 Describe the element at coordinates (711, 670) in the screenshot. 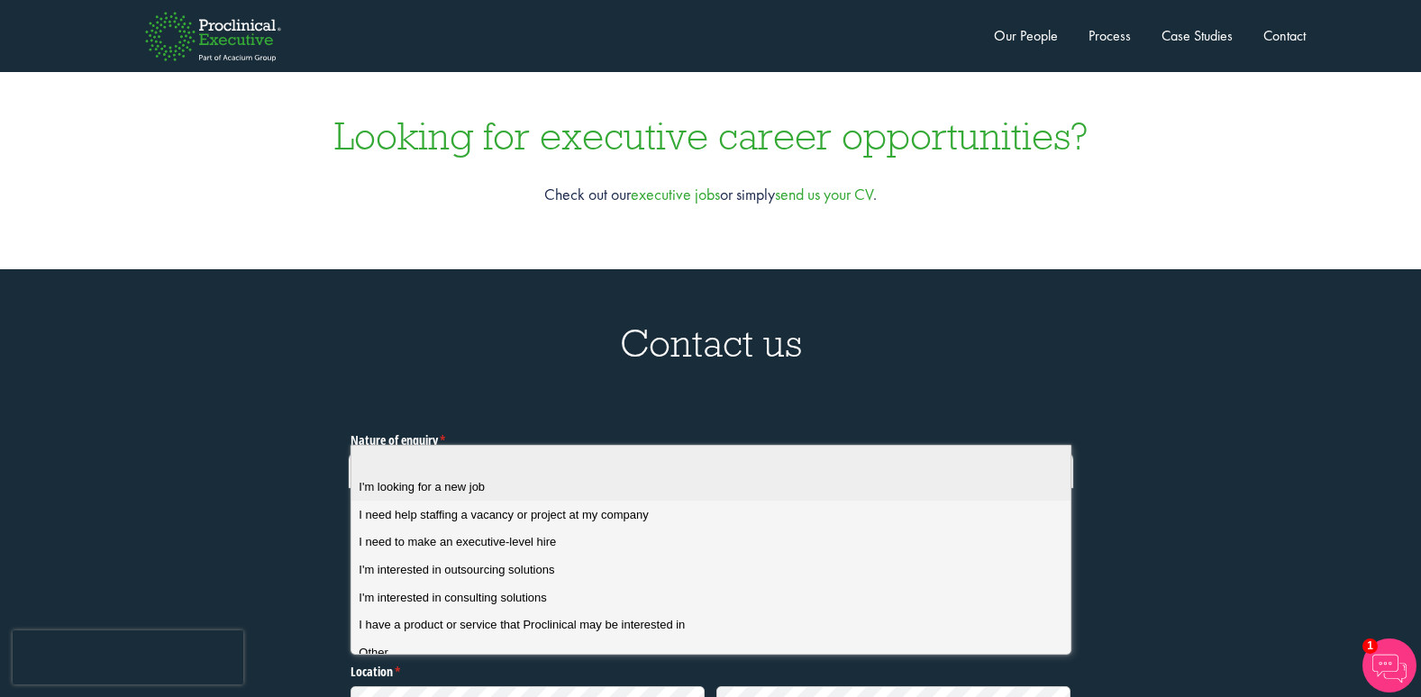

I see `legend: Location` at that location.